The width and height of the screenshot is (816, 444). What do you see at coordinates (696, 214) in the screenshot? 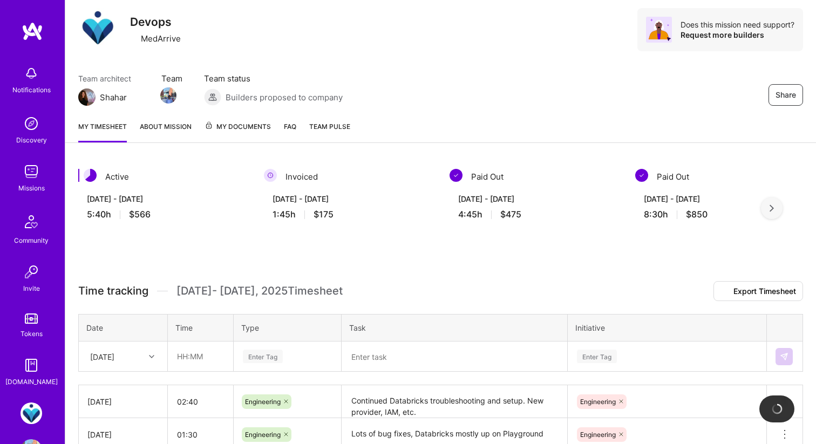
I see `span: $850` at bounding box center [696, 214].